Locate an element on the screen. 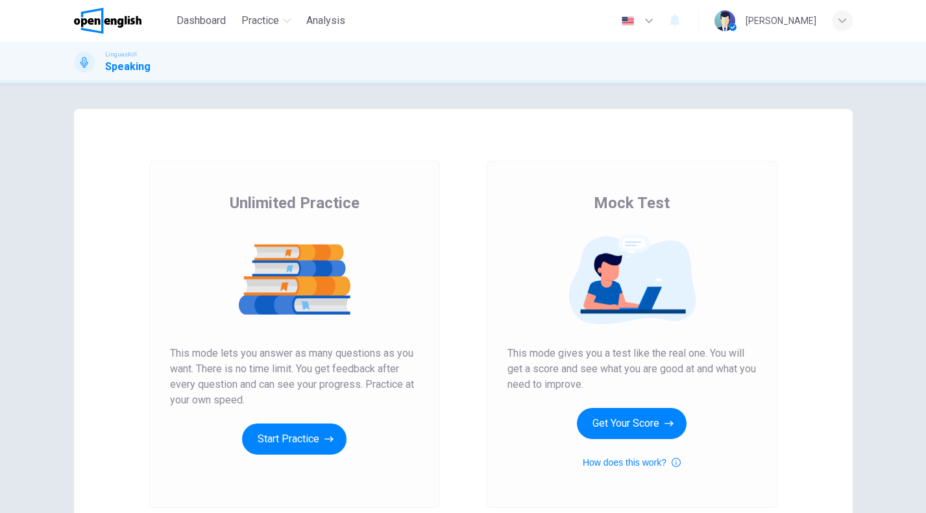 This screenshot has width=926, height=513. span: Analysis is located at coordinates (326, 21).